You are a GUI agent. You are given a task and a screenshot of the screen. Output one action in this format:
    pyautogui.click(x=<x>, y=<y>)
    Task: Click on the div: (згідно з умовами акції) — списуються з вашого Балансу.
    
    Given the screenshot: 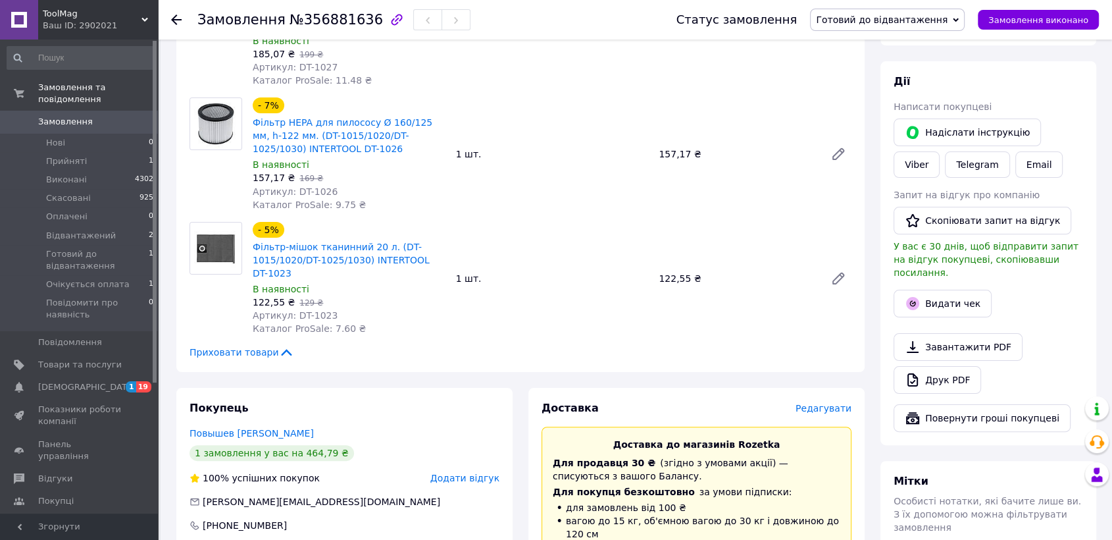 What is the action you would take?
    pyautogui.click(x=696, y=469)
    